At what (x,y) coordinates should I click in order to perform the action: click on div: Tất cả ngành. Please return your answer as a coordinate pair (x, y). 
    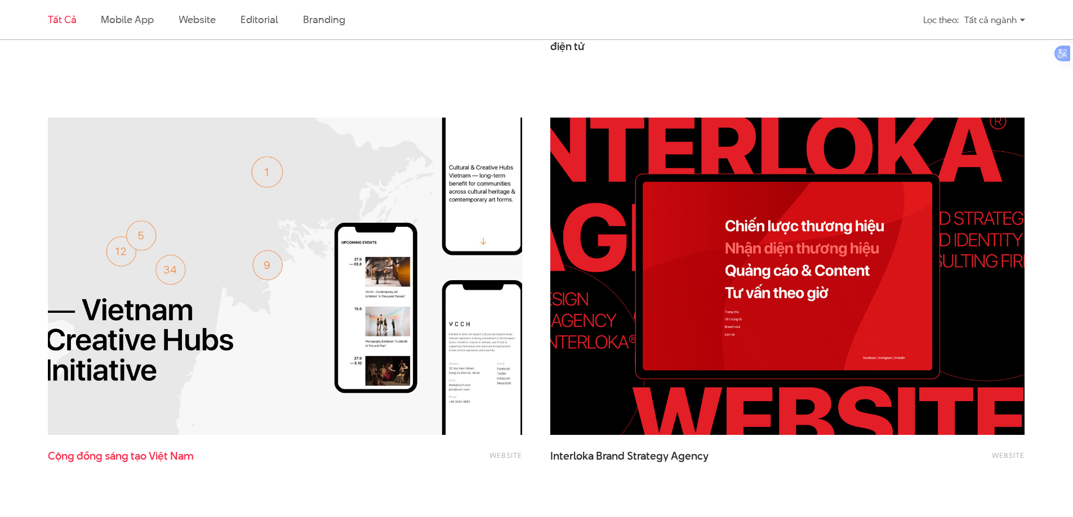
    Looking at the image, I should click on (994, 20).